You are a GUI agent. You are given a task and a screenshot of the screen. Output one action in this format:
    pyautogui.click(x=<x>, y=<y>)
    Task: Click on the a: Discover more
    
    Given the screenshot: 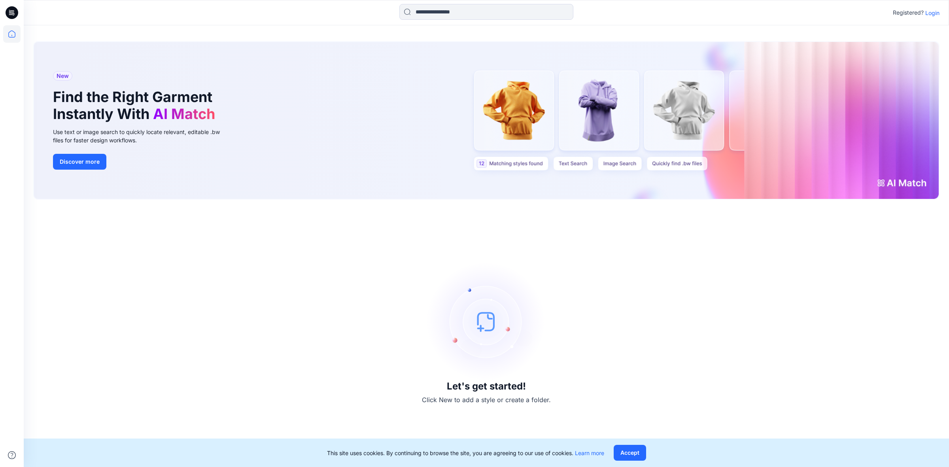 What is the action you would take?
    pyautogui.click(x=80, y=162)
    